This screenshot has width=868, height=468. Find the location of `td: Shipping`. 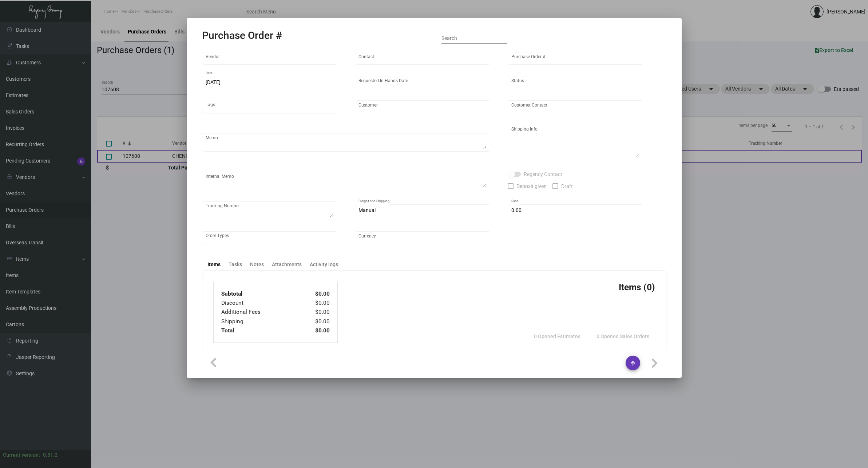

td: Shipping is located at coordinates (260, 322).